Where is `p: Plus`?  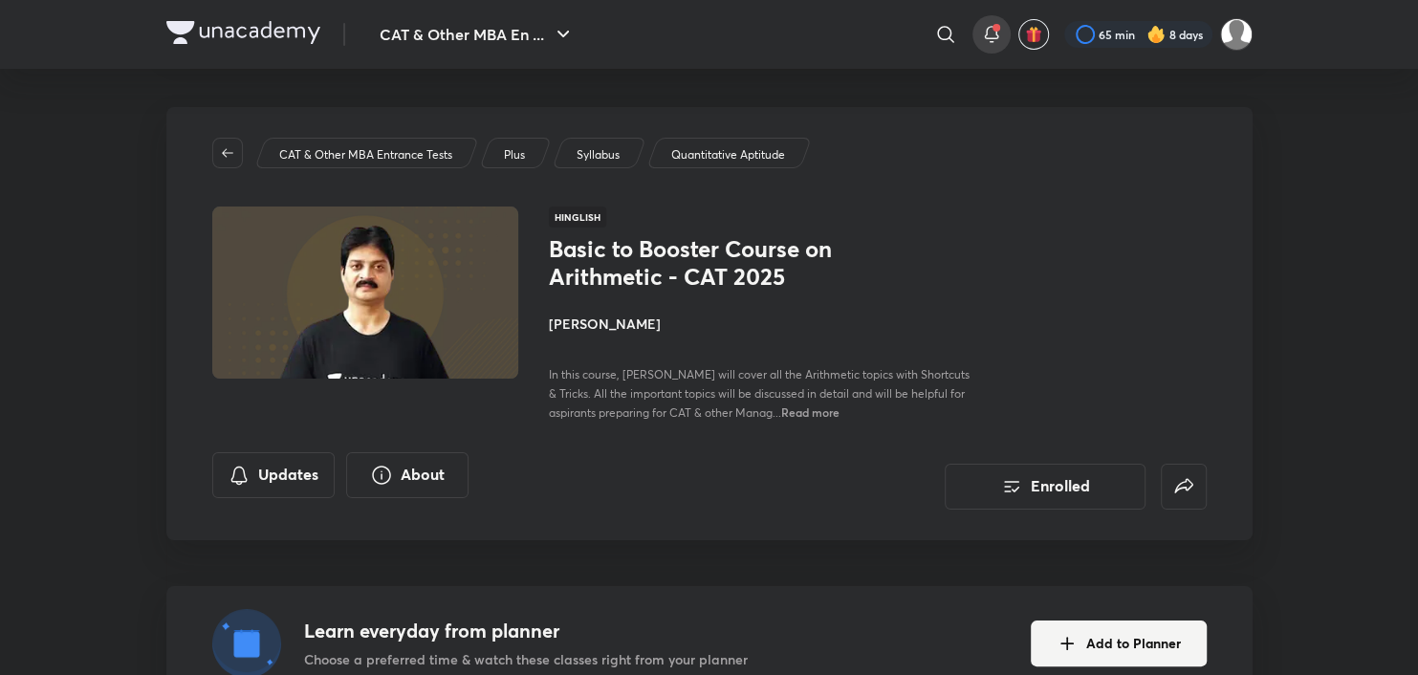 p: Plus is located at coordinates (514, 155).